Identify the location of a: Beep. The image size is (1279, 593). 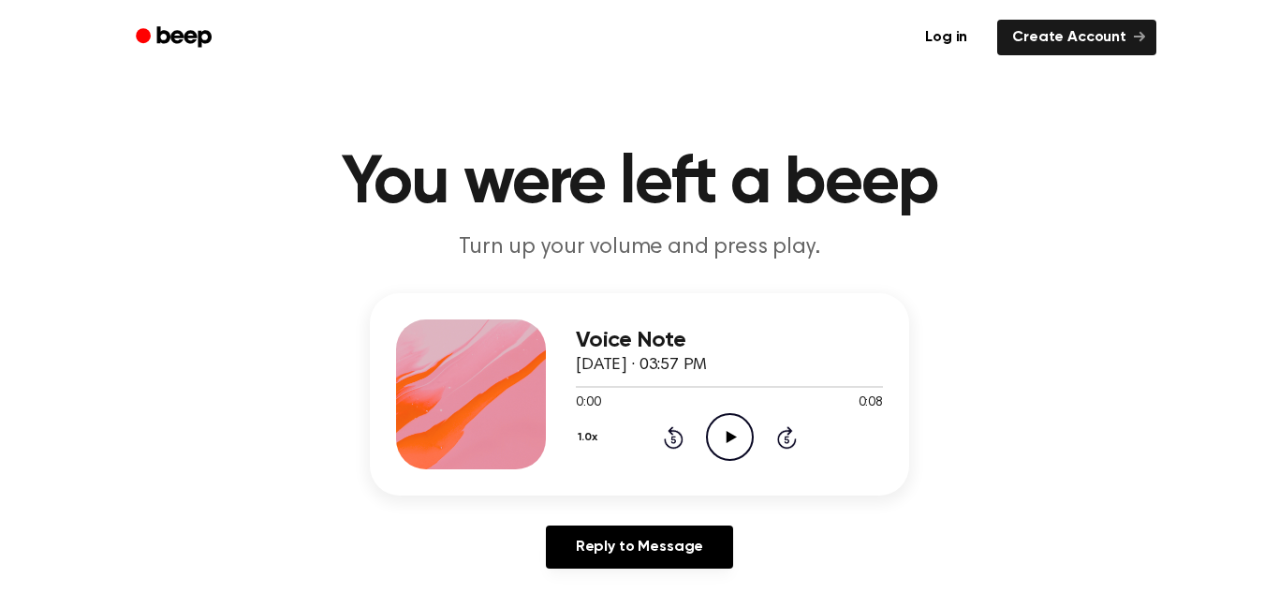
(175, 37).